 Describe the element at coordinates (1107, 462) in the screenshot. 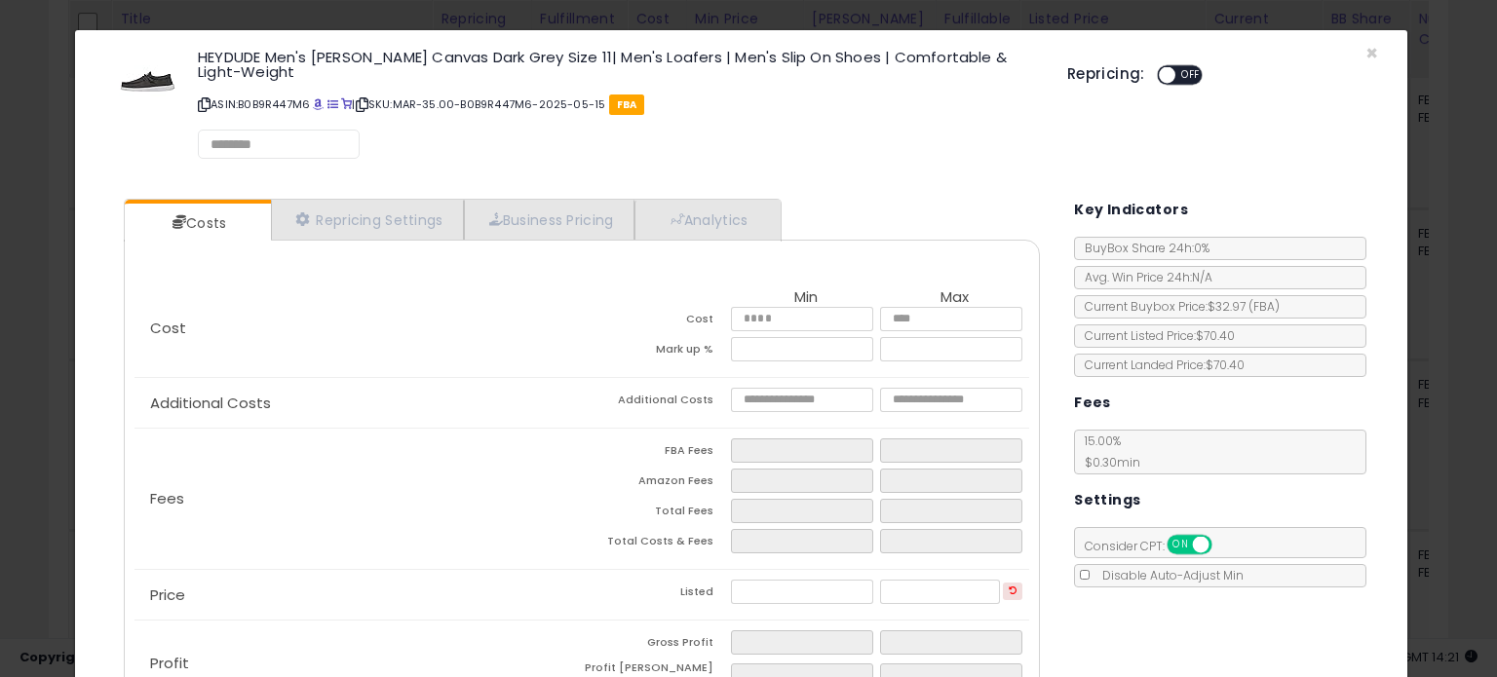

I see `span: $0.30 min` at that location.